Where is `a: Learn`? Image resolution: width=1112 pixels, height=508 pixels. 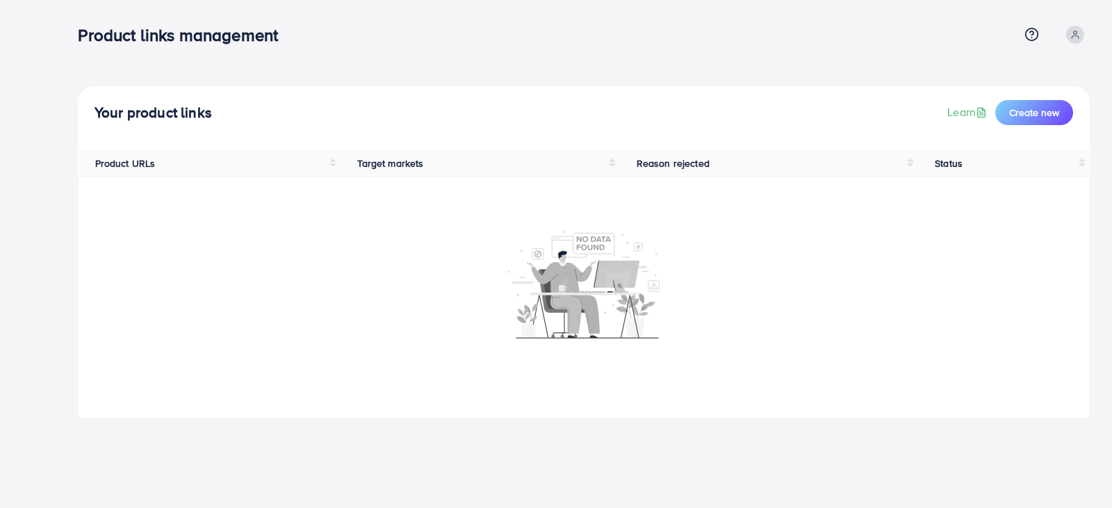
a: Learn is located at coordinates (968, 112).